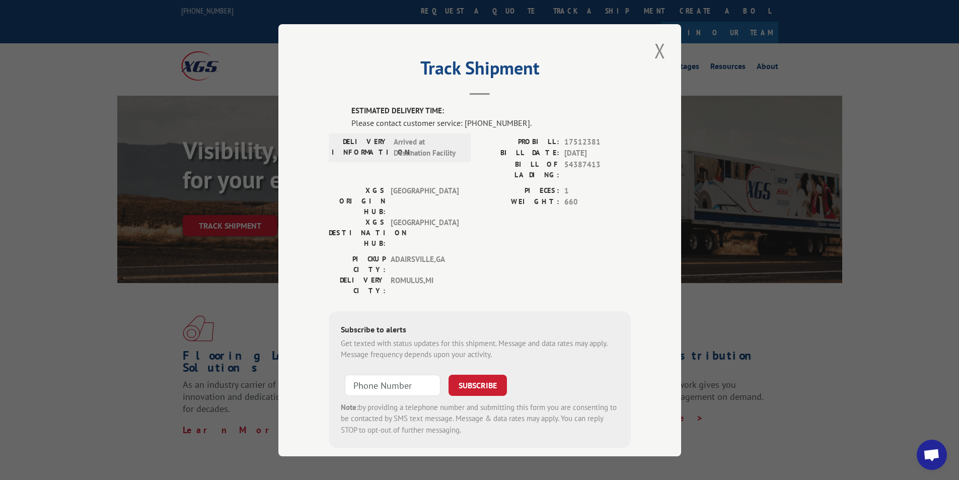 Image resolution: width=959 pixels, height=480 pixels. I want to click on span: ROMULUS , MI, so click(424, 285).